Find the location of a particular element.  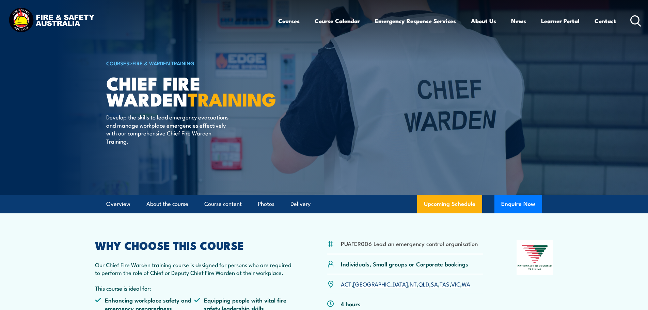

h2: WHY CHOOSE THIS COURSE is located at coordinates (194, 245).